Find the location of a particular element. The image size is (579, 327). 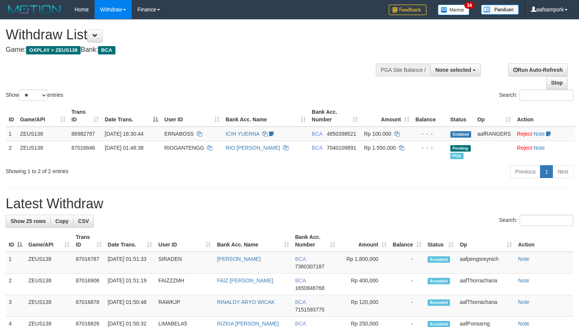

th: Date Trans.: activate to sort column ascending is located at coordinates (130, 241).